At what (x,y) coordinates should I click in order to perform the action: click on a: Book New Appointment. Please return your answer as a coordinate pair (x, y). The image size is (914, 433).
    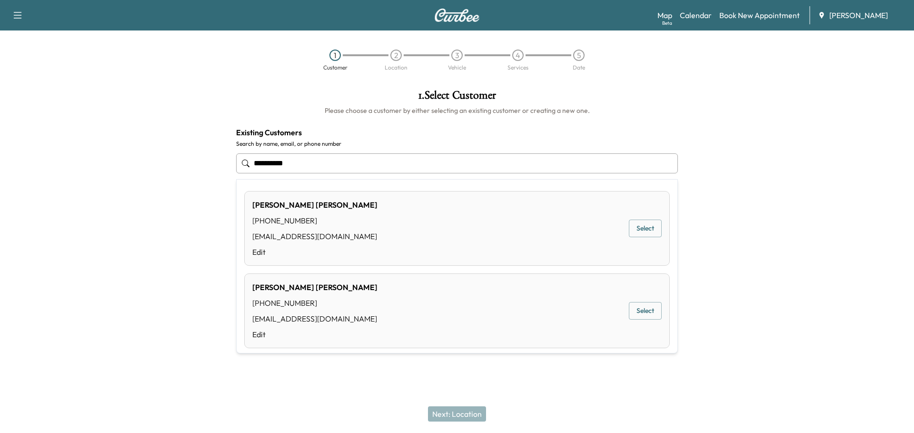
    Looking at the image, I should click on (759, 15).